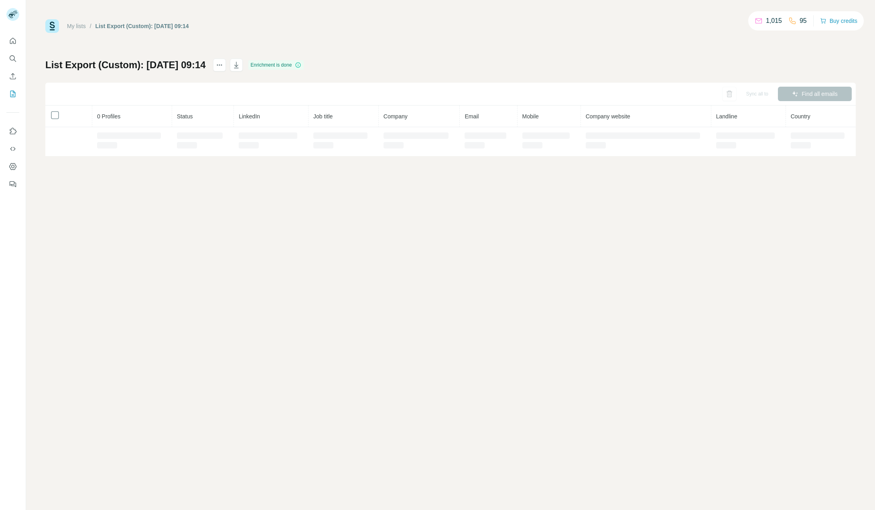  What do you see at coordinates (838, 21) in the screenshot?
I see `button: Buy credits` at bounding box center [838, 21].